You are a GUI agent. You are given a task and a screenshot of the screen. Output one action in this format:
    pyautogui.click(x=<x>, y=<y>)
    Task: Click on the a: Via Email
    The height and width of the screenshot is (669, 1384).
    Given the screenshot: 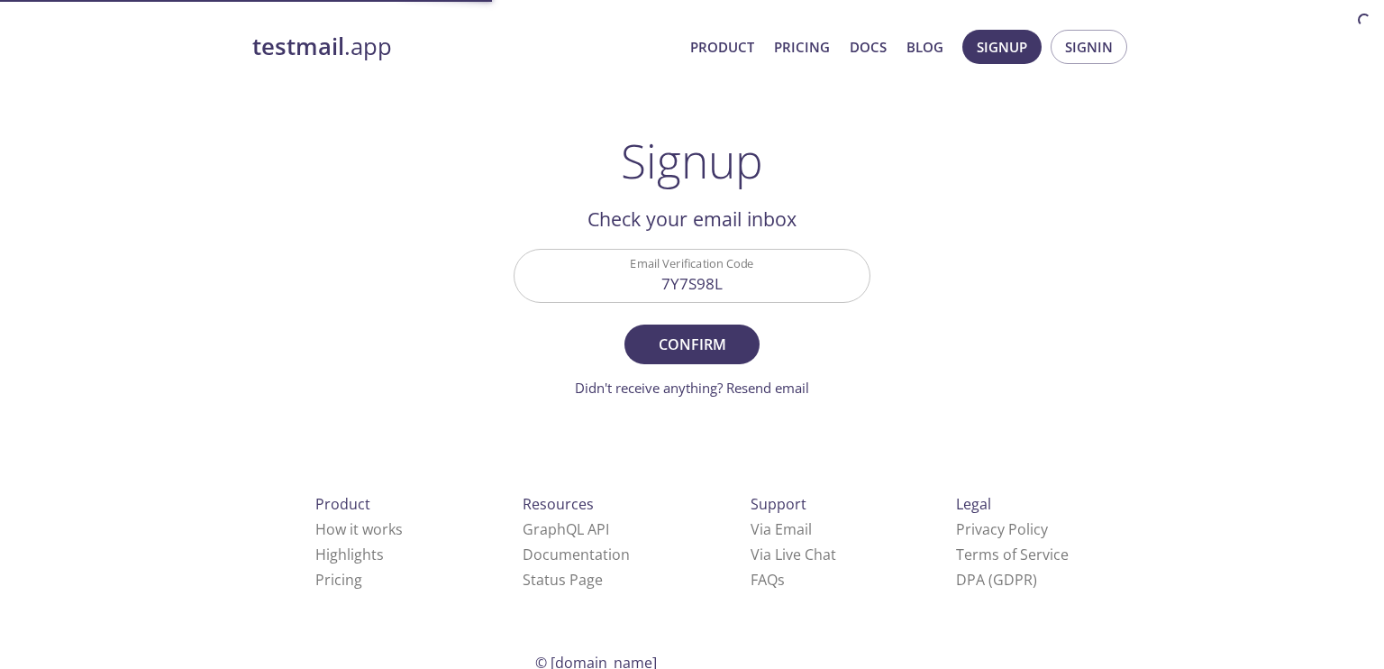 What is the action you would take?
    pyautogui.click(x=781, y=529)
    